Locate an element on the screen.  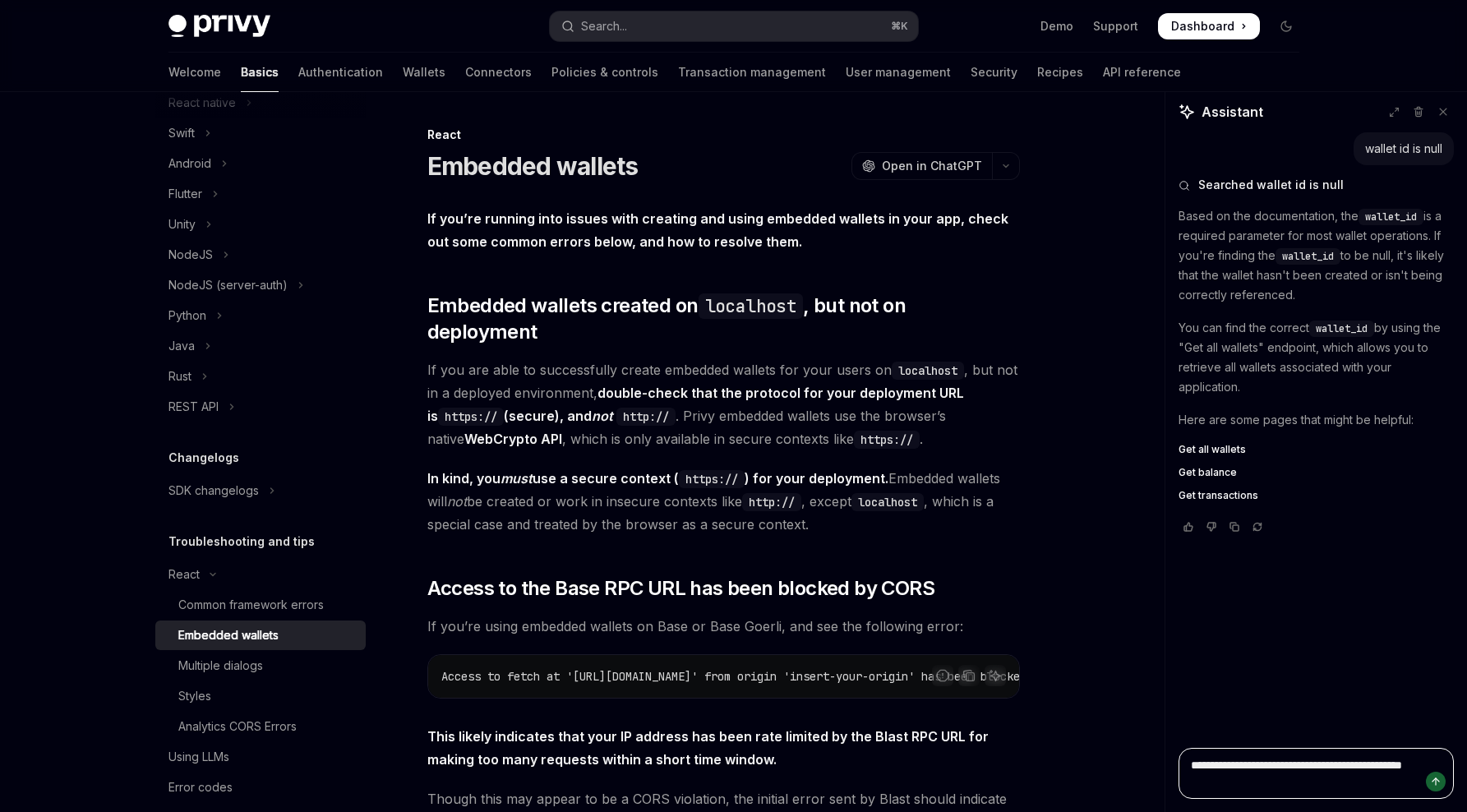
button: Toggle Java section is located at coordinates (260, 346).